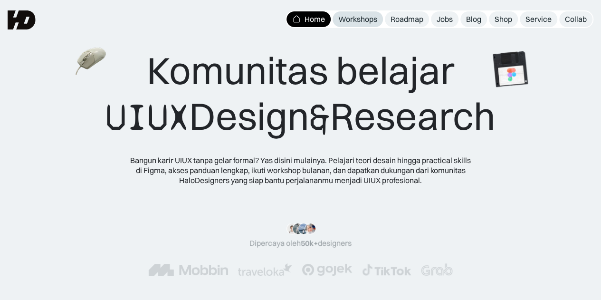 The image size is (601, 300). I want to click on a: Service, so click(538, 19).